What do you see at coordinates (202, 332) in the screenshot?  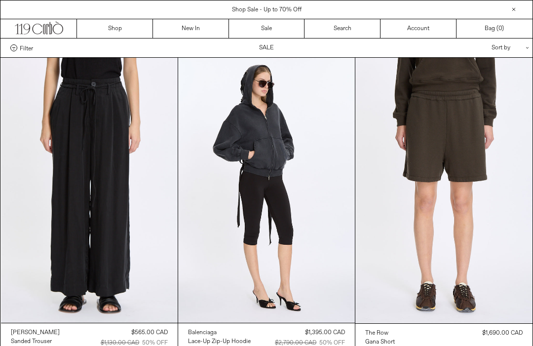 I see `div: Balenciaga` at bounding box center [202, 332].